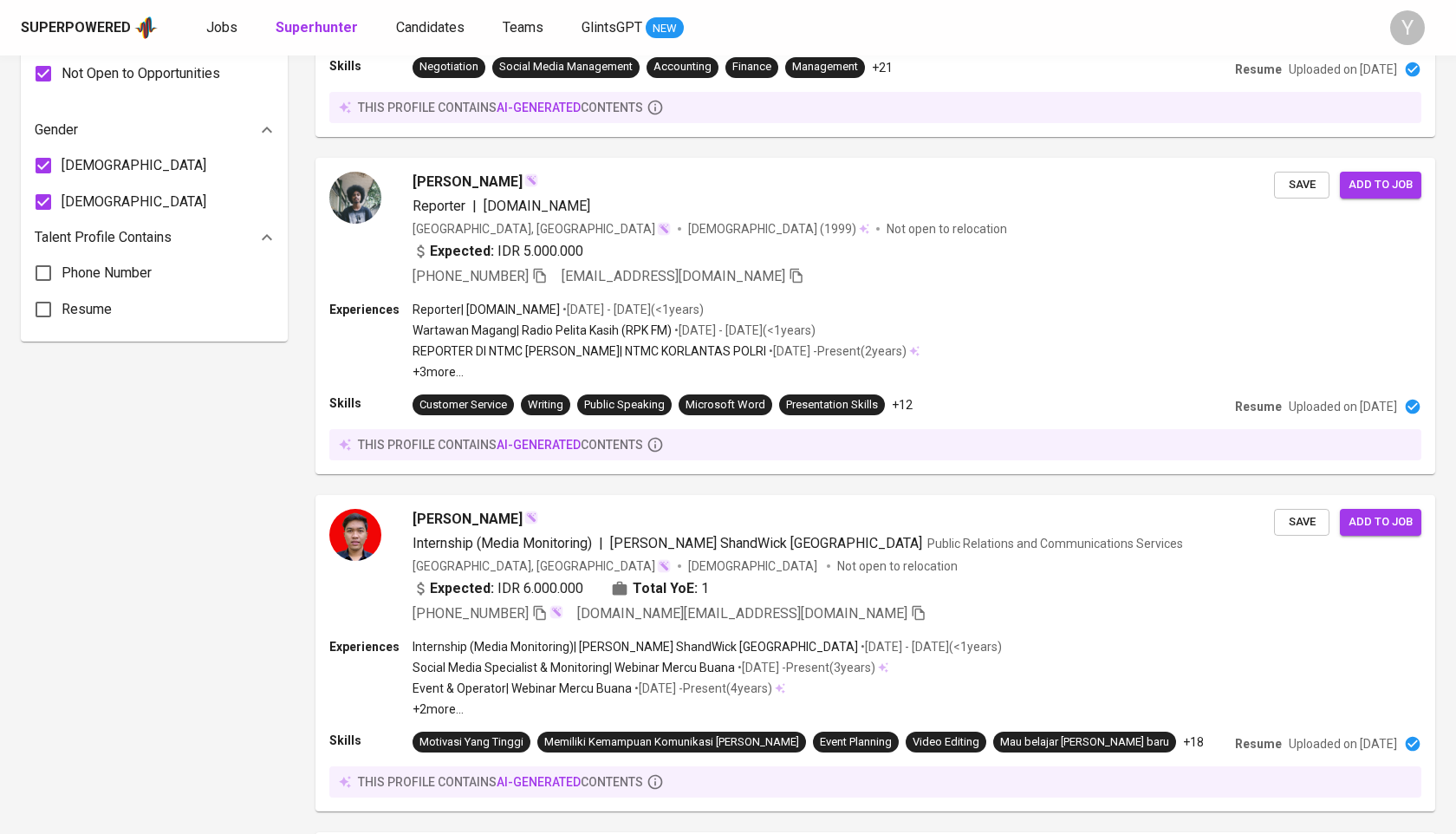 The image size is (1456, 834). Describe the element at coordinates (355, 534) in the screenshot. I see `img: 7a1f0528cd1fdb6c3995649318873c6b.jpg` at that location.